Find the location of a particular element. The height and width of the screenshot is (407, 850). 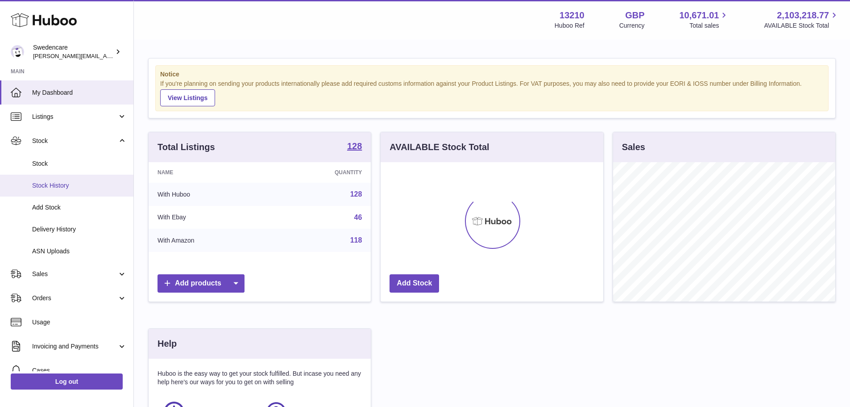

a: 2,103,218.77 AVAILABLE Stock Total is located at coordinates (801, 20).